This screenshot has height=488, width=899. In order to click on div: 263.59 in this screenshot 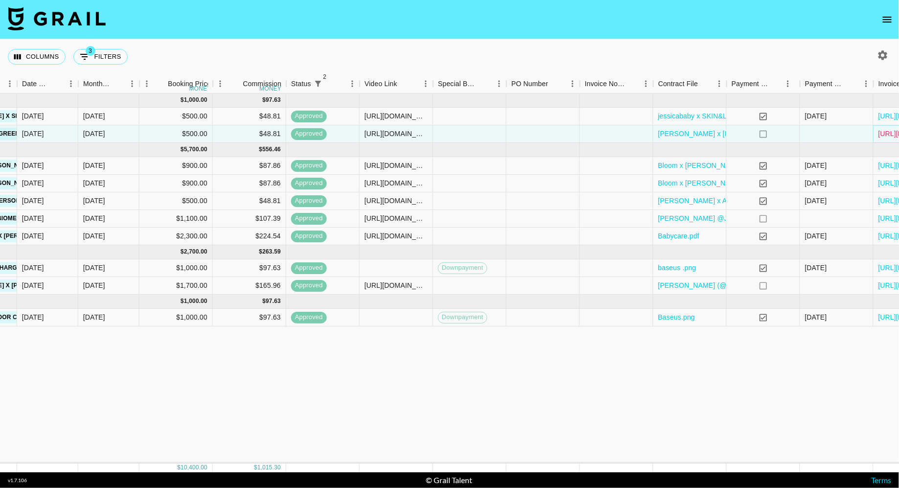, I will do `click(272, 251)`.